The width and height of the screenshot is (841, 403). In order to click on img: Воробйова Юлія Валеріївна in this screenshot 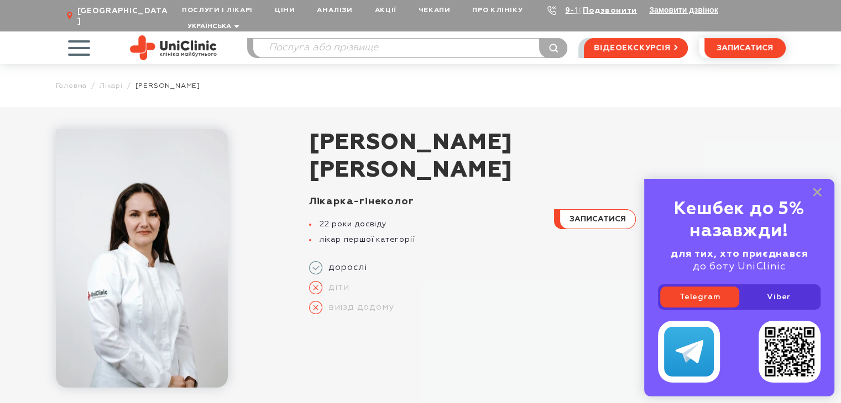, I will do `click(141, 259)`.